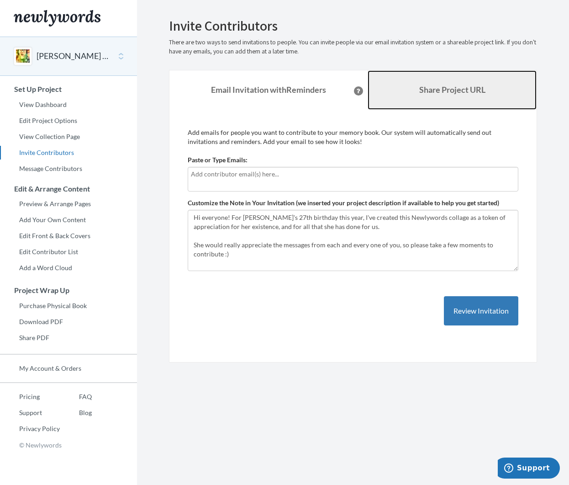 The image size is (569, 485). Describe the element at coordinates (353, 137) in the screenshot. I see `p: Add emails for people you want to contribute to your memory book. Our system will automatically s...` at that location.